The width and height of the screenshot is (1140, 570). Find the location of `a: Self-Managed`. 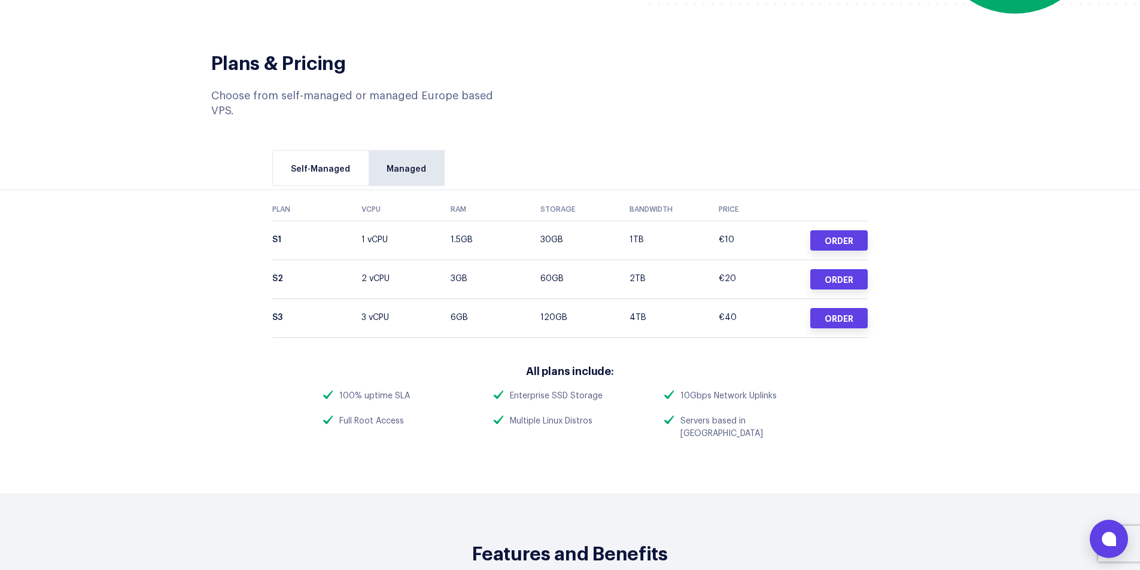

a: Self-Managed is located at coordinates (320, 168).